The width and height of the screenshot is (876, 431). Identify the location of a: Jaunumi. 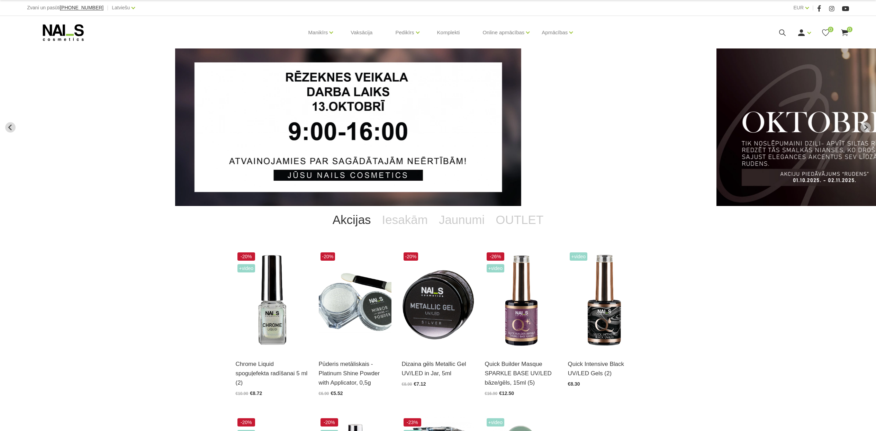
(462, 220).